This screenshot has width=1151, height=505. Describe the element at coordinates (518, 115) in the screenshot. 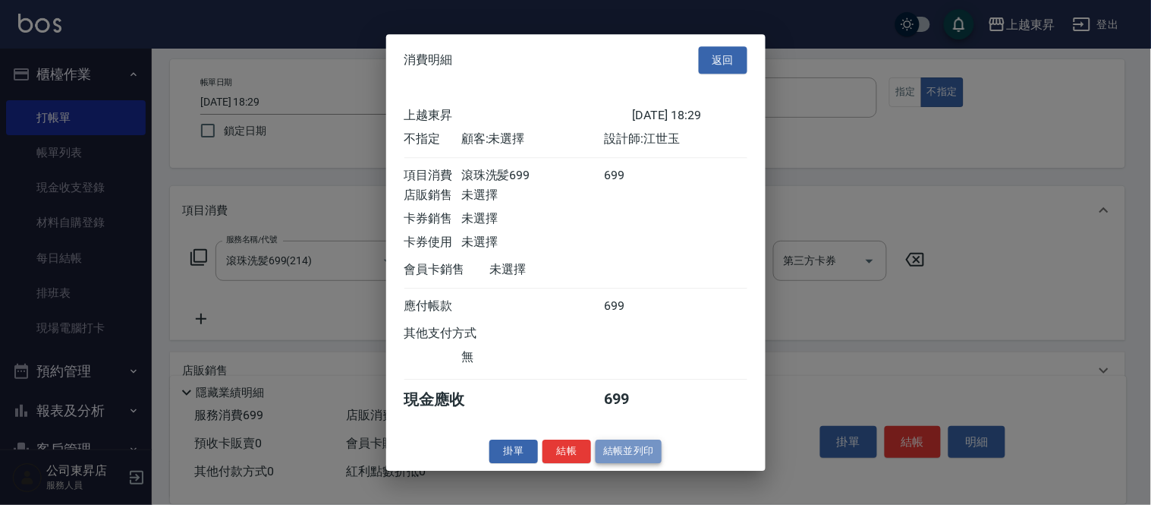

I see `div: 上越東昇` at that location.